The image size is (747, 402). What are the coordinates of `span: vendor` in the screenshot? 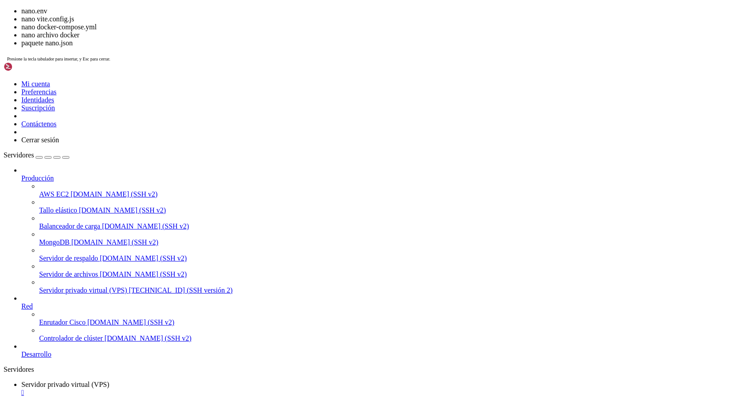 It's located at (185, 303).